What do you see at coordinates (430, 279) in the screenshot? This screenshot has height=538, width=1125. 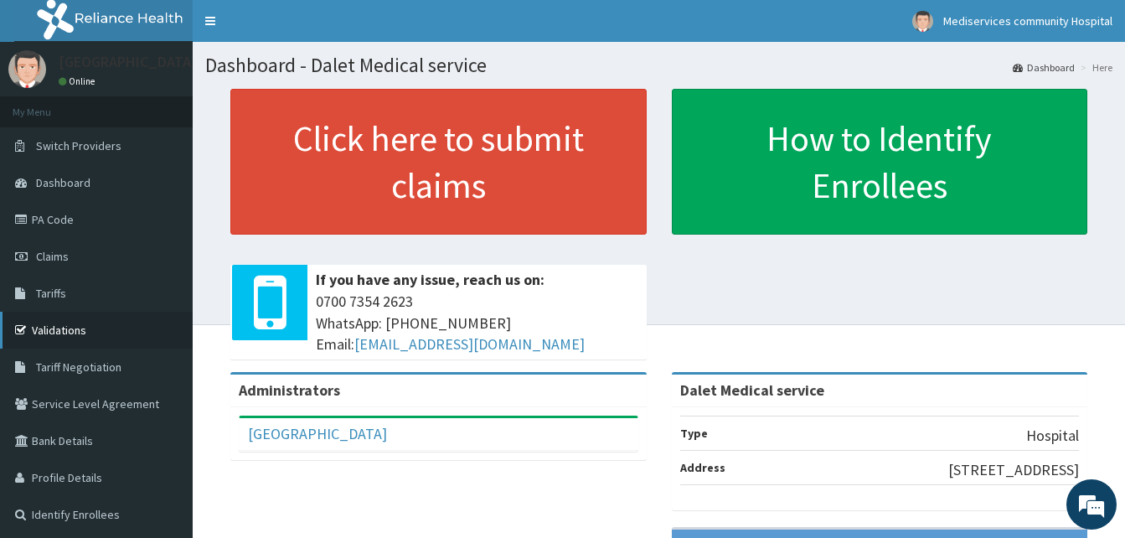 I see `b: If you have any issue, reach us on:` at bounding box center [430, 279].